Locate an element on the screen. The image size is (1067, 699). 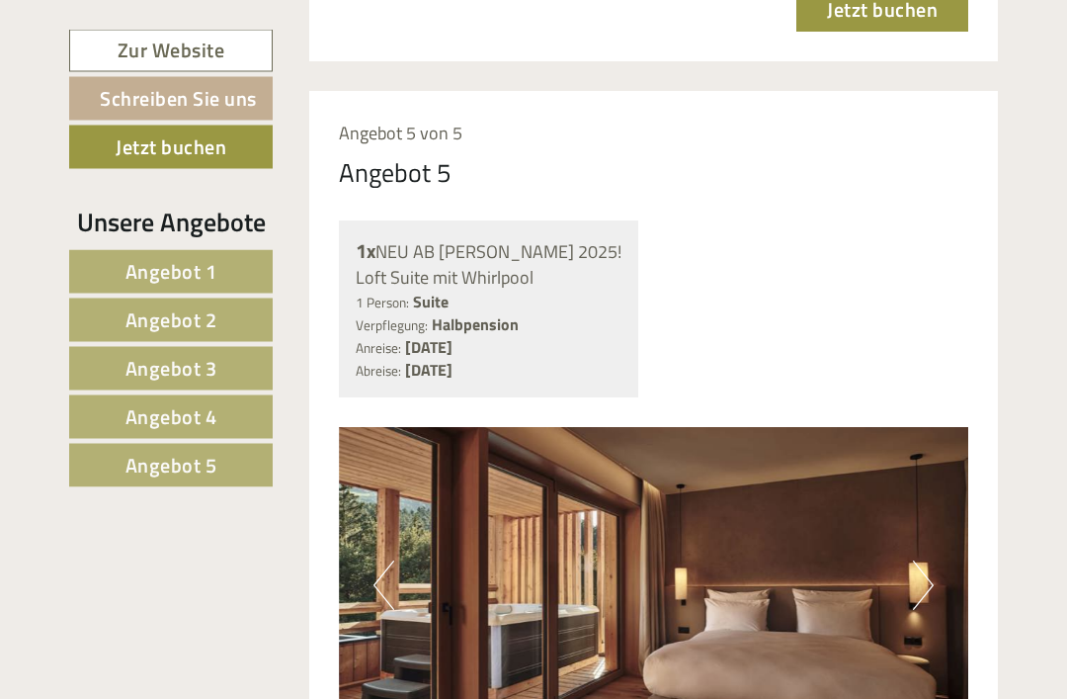
b: Halbpension is located at coordinates (475, 325).